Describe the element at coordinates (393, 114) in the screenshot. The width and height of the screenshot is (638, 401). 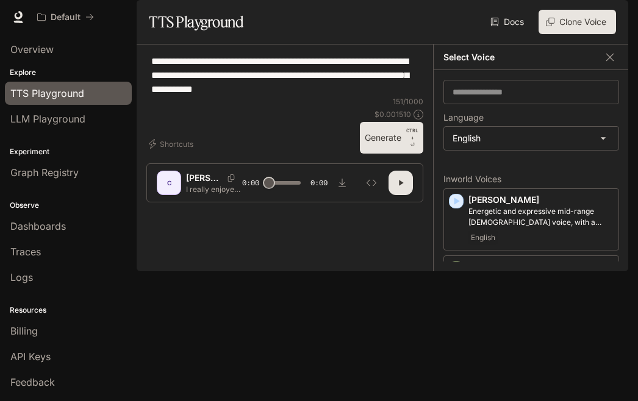
I see `p: $ 0.001510` at that location.